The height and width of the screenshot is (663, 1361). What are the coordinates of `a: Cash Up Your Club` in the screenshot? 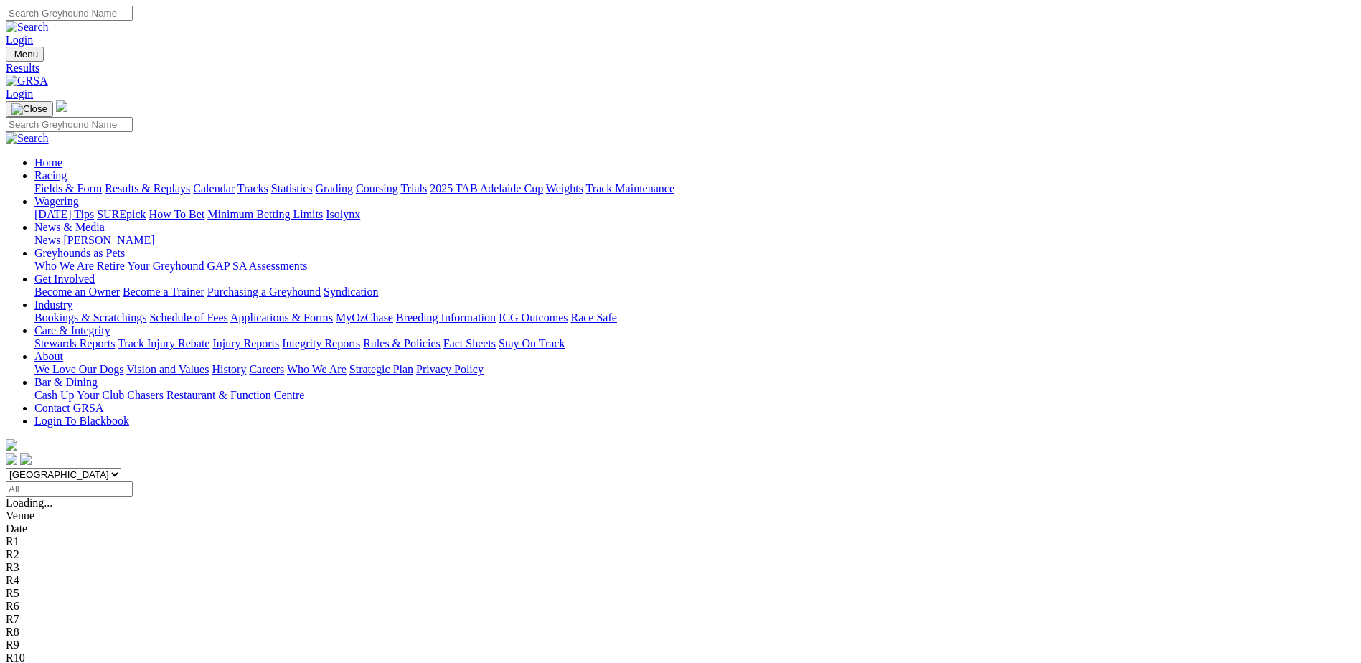 It's located at (79, 395).